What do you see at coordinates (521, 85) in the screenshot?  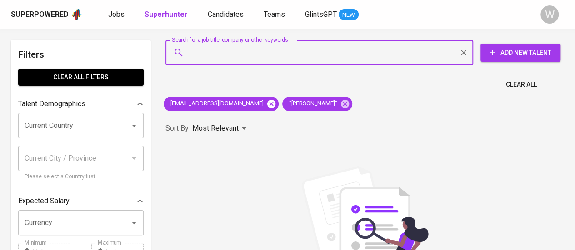 I see `button: Clear All` at bounding box center [521, 85].